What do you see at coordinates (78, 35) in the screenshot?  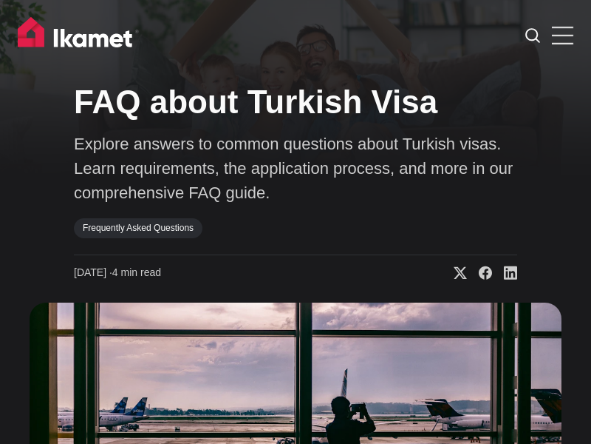 I see `img: Ikamet home` at bounding box center [78, 35].